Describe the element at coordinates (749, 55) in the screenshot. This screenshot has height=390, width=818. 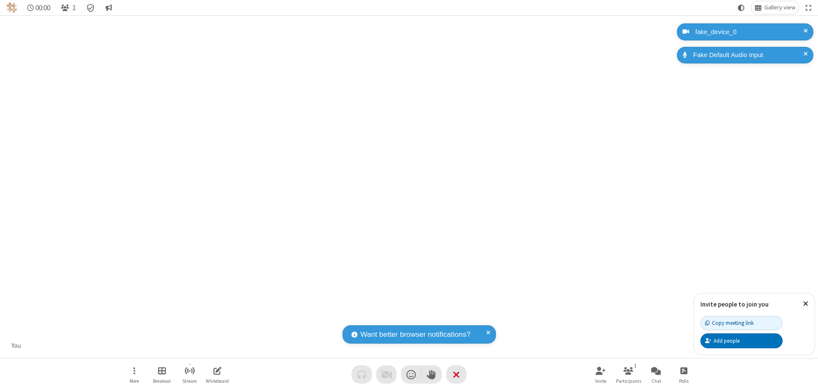
I see `div: Fake Default Audio Input` at that location.